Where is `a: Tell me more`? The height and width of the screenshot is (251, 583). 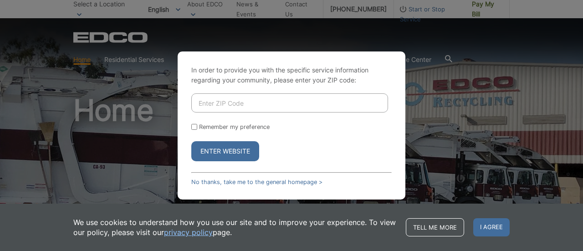 a: Tell me more is located at coordinates (435, 227).